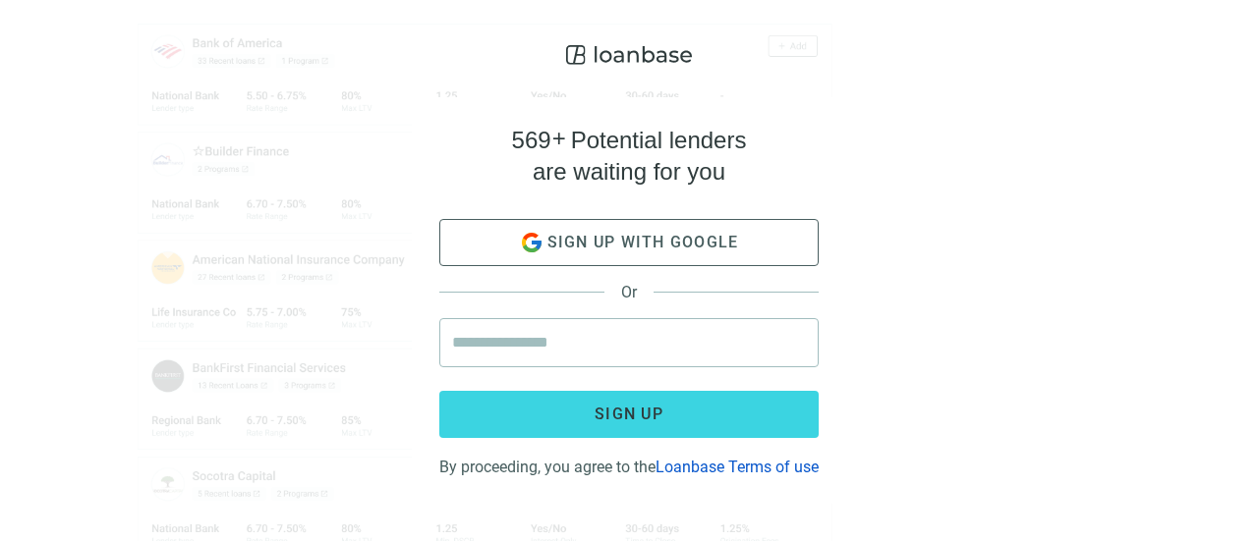 Image resolution: width=1258 pixels, height=541 pixels. What do you see at coordinates (629, 465) in the screenshot?
I see `div: By proceeding, you agree to the` at bounding box center [629, 465].